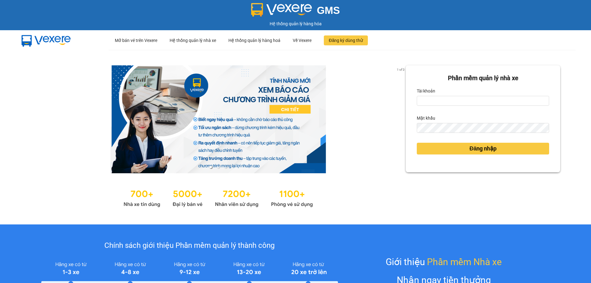 The width and height of the screenshot is (591, 283). Describe the element at coordinates (426, 118) in the screenshot. I see `label: Mật khẩu` at that location.